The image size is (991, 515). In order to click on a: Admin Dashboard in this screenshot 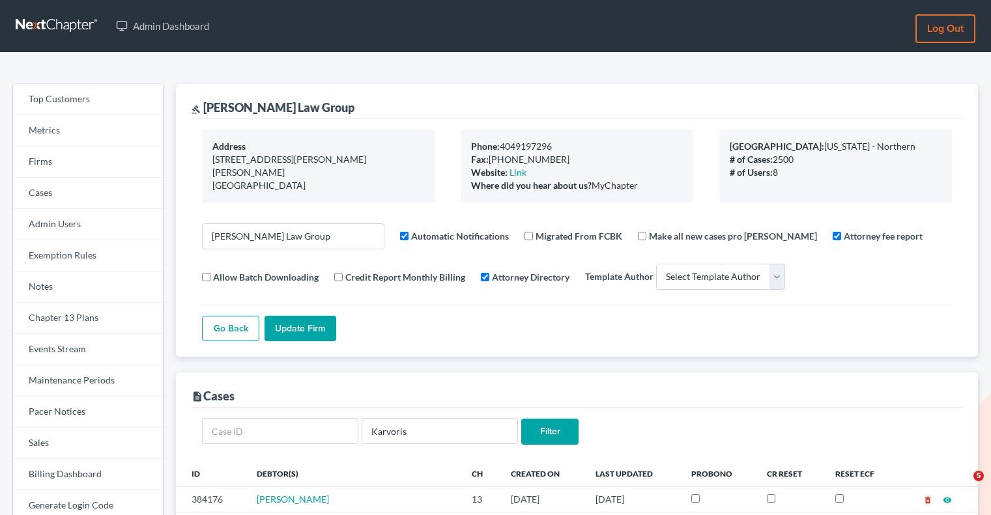, I will do `click(162, 26)`.